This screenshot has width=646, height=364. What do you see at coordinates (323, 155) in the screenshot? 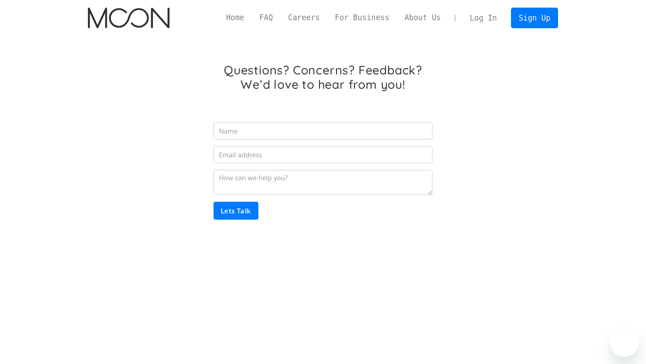
I see `input: Email address` at bounding box center [323, 155].